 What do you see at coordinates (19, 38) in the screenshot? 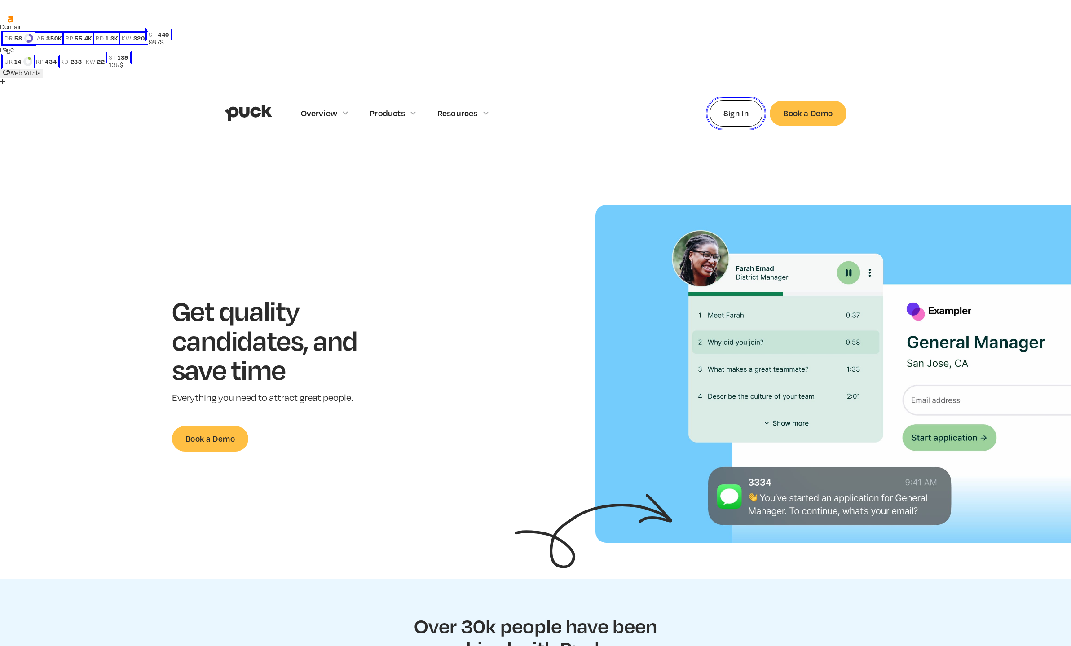
I see `a: dr58` at bounding box center [19, 38].